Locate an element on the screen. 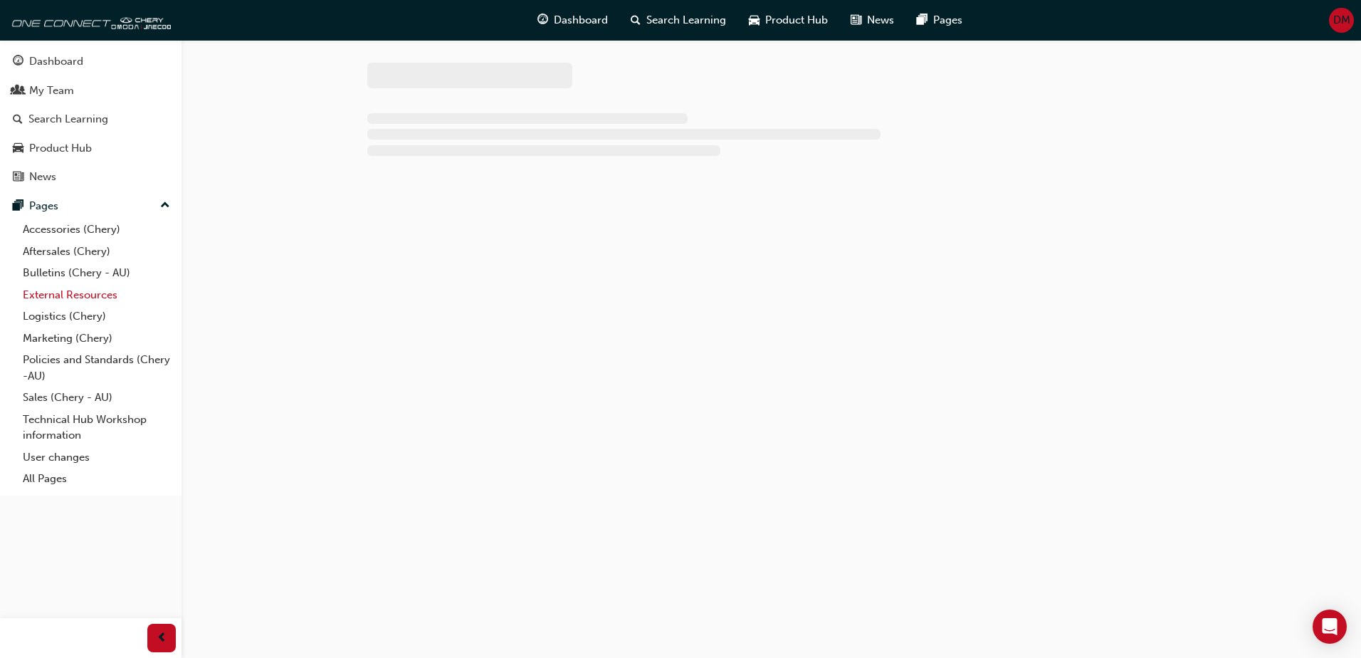  a: User changes is located at coordinates (96, 457).